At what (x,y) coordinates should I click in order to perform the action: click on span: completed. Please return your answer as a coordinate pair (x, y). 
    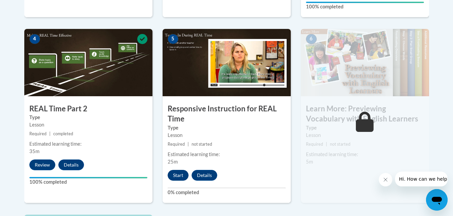
    Looking at the image, I should click on (63, 134).